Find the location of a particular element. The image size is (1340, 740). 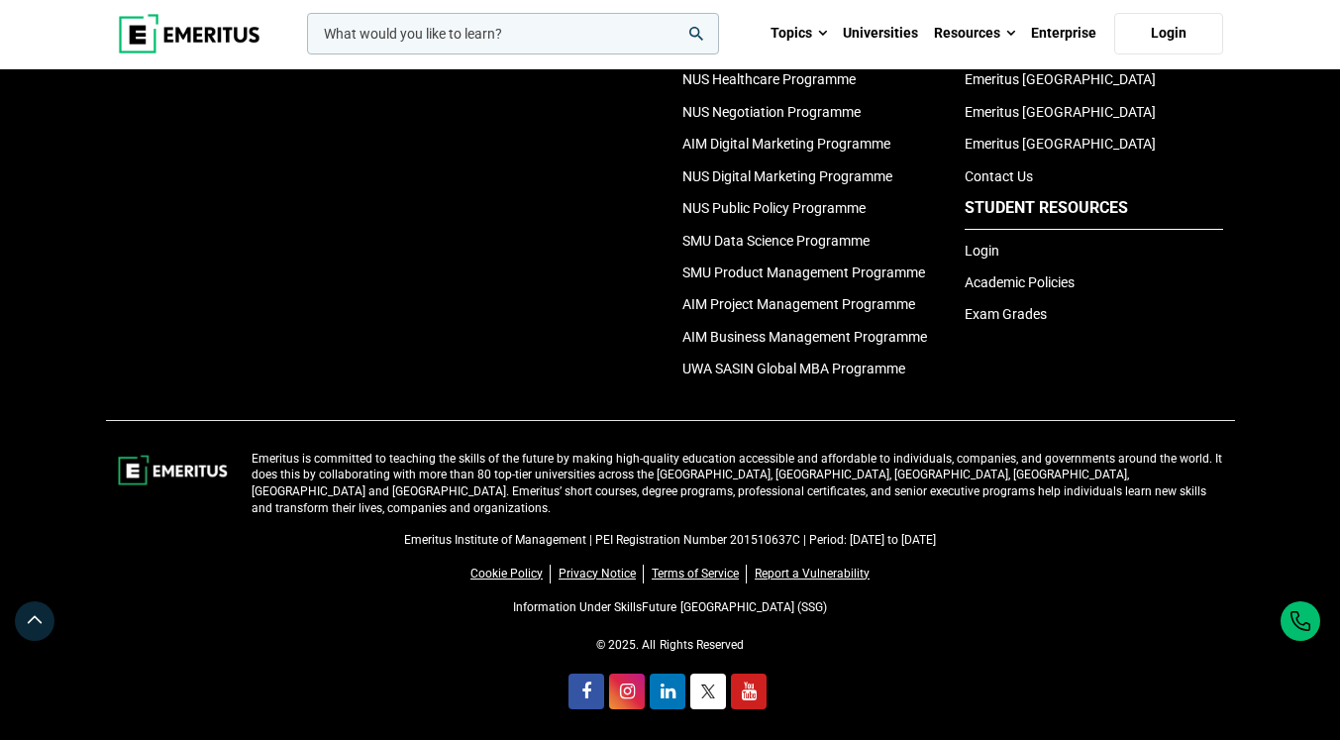

img: footer-logo is located at coordinates (172, 471).